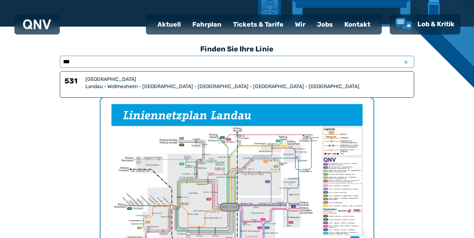 This screenshot has width=474, height=238. Describe the element at coordinates (37, 24) in the screenshot. I see `a: QNV Logo` at that location.